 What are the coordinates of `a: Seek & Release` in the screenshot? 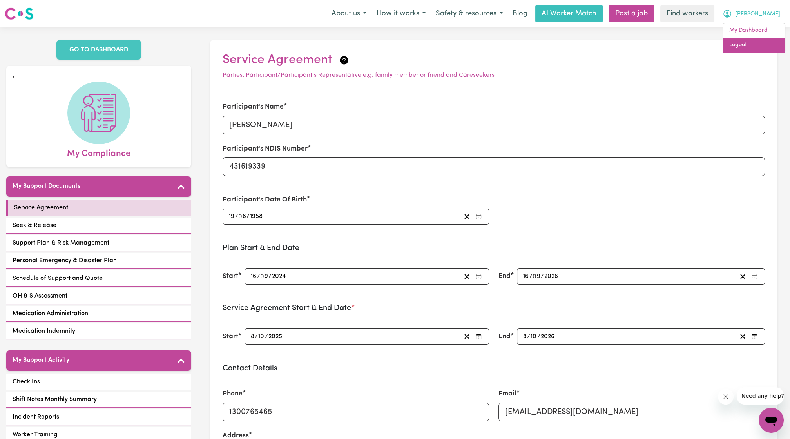 It's located at (99, 225).